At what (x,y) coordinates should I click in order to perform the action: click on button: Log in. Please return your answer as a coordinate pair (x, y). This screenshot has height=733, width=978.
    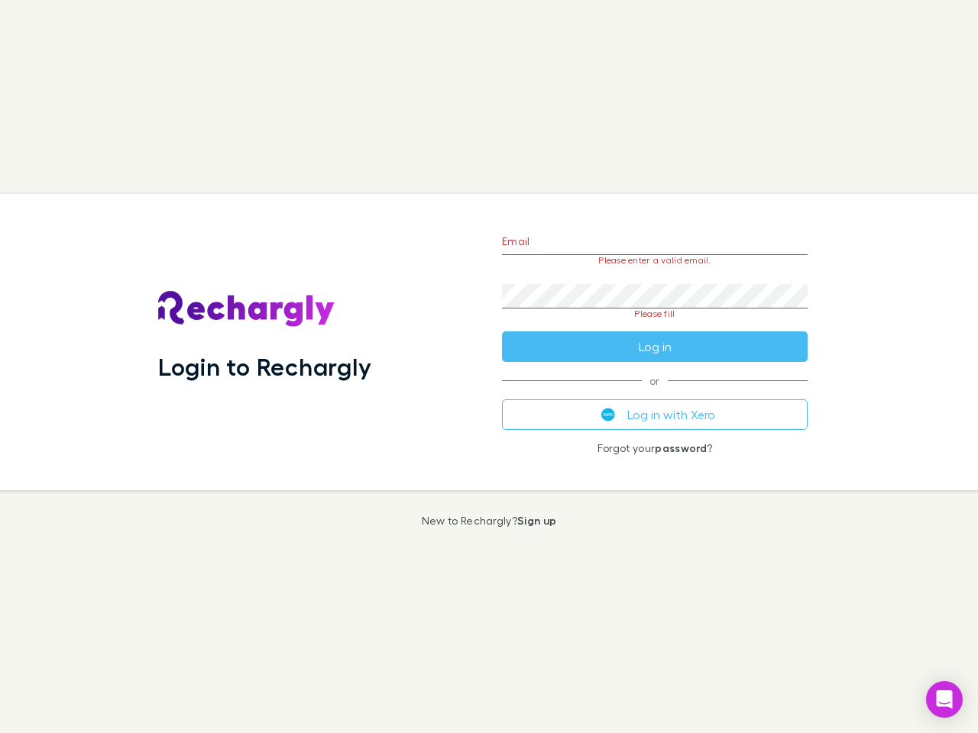
    Looking at the image, I should click on (655, 347).